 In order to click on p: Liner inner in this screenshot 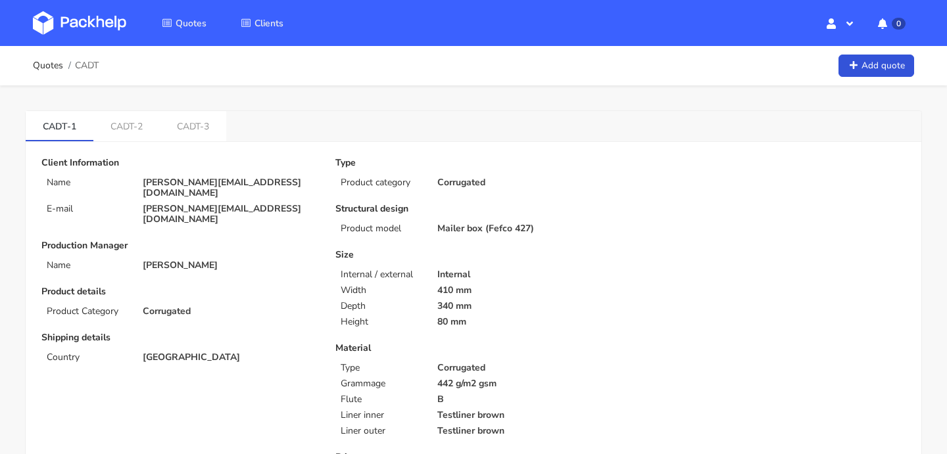, I will do `click(381, 416)`.